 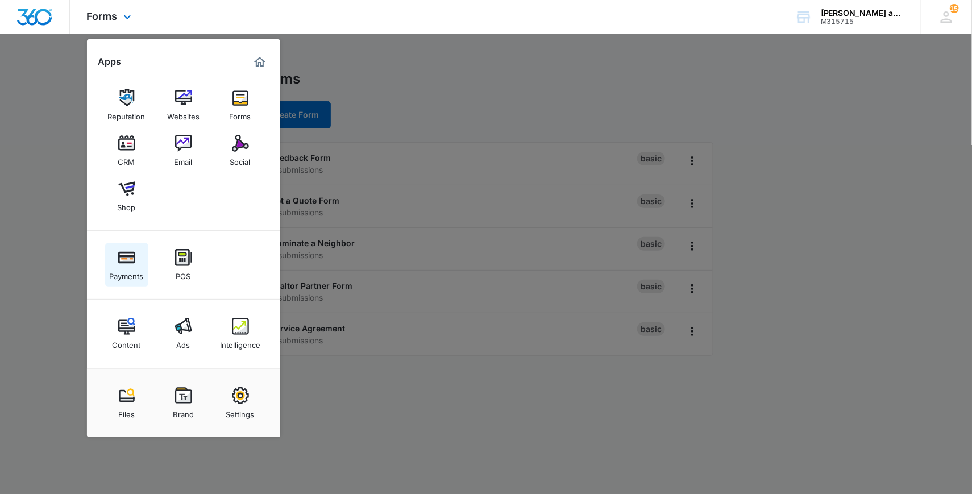 I want to click on div: Files, so click(x=126, y=411).